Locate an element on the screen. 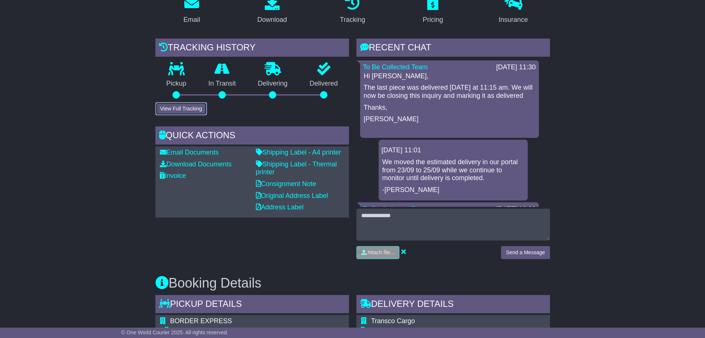 The image size is (705, 338). div: Email is located at coordinates (191, 20).